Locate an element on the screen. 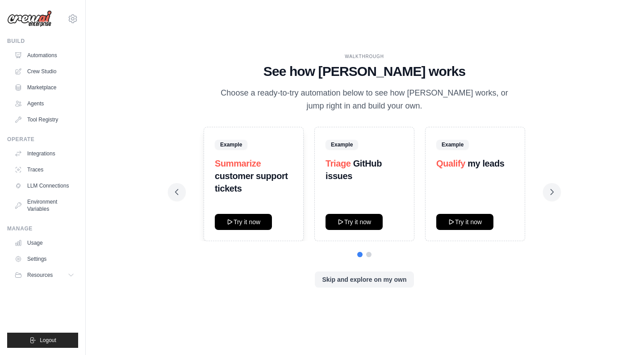 Image resolution: width=643 pixels, height=355 pixels. strong: customer support tickets is located at coordinates (251, 182).